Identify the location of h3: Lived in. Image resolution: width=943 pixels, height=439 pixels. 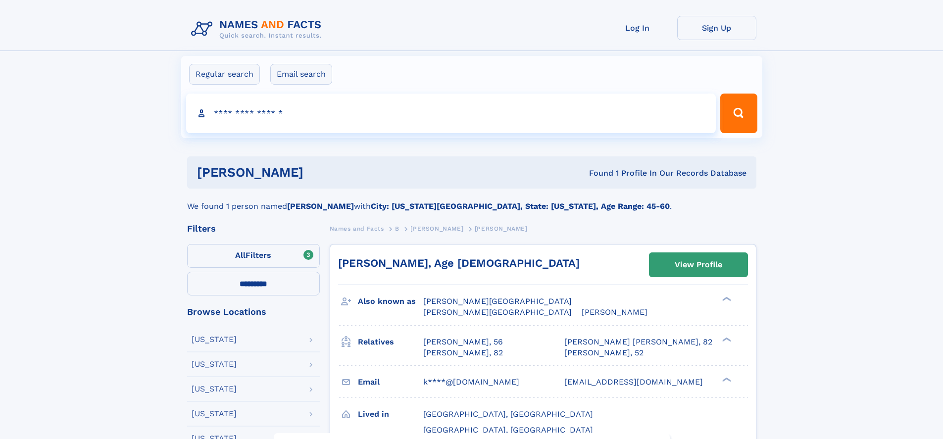
(391, 414).